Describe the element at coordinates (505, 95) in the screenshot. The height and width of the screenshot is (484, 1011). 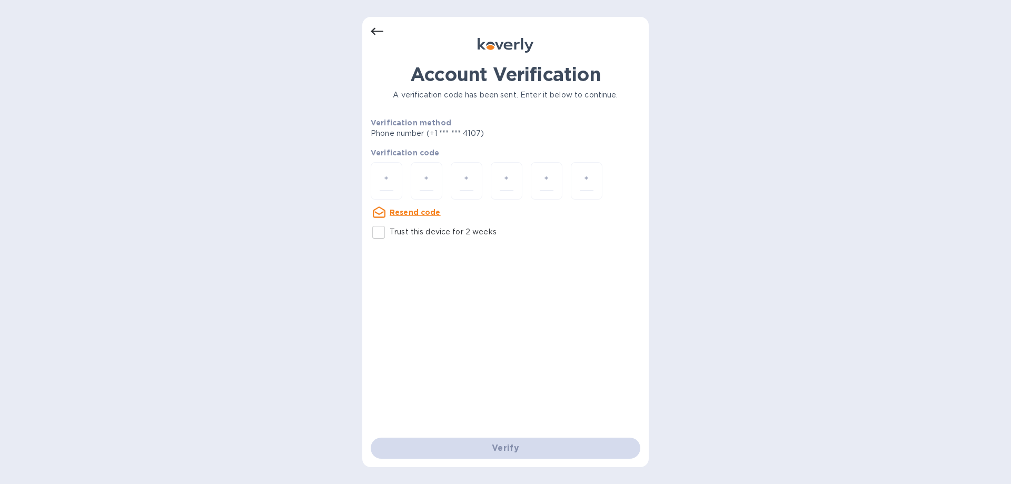
I see `p: A verification code has been sent. Enter it below to continue.` at that location.